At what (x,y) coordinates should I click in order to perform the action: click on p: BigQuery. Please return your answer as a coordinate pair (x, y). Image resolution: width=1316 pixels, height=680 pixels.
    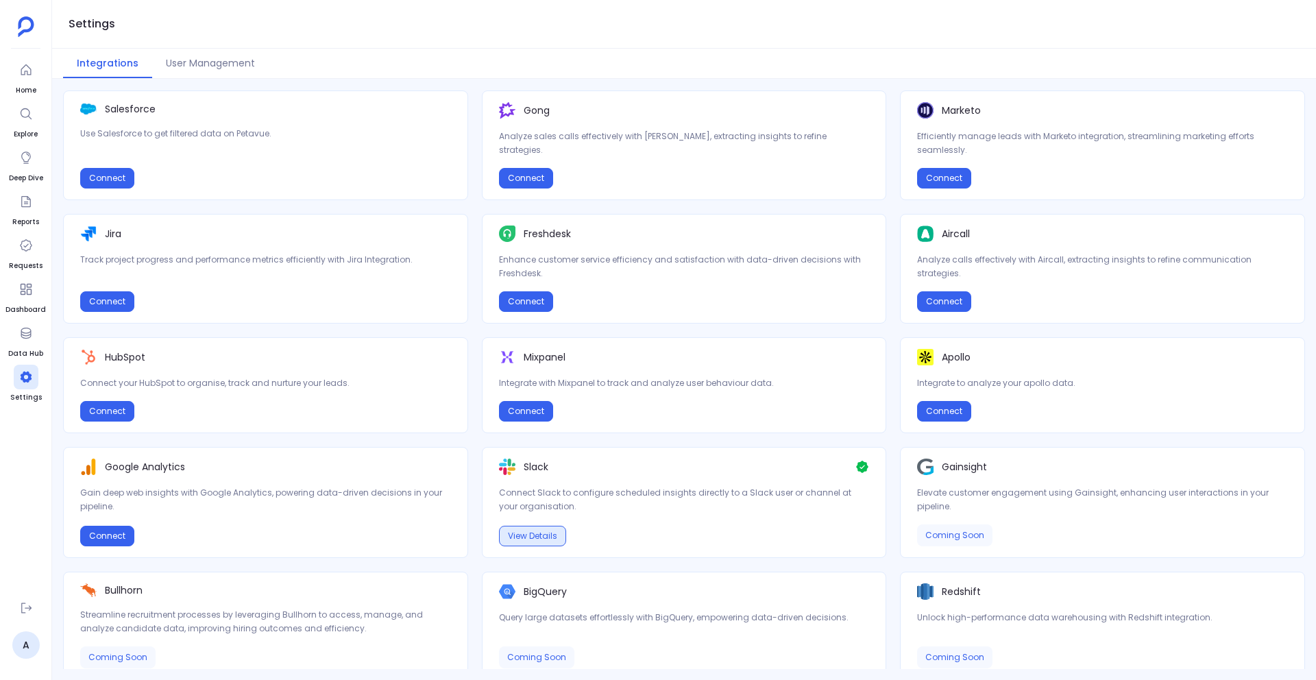
    Looking at the image, I should click on (545, 592).